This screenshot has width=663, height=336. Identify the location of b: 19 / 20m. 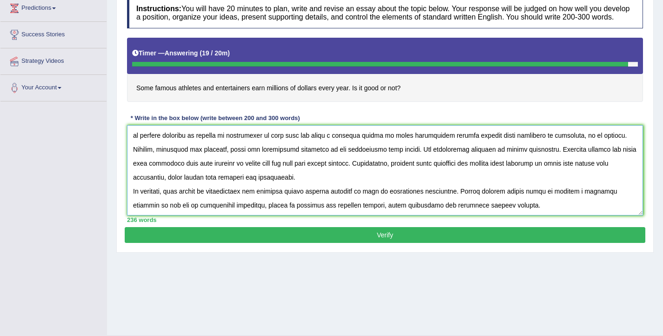
(214, 53).